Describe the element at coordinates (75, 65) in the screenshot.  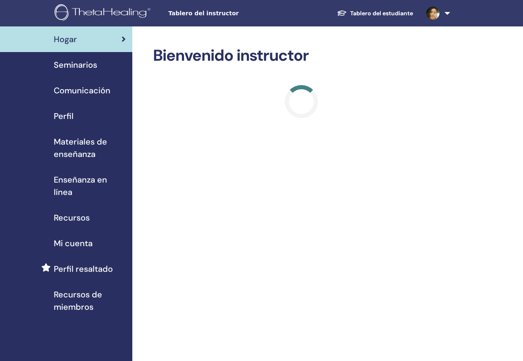
I see `span: Seminarios` at that location.